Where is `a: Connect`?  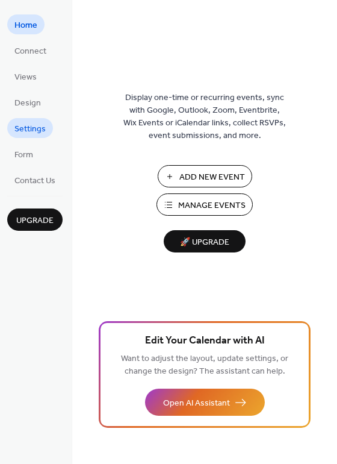
a: Connect is located at coordinates (30, 50).